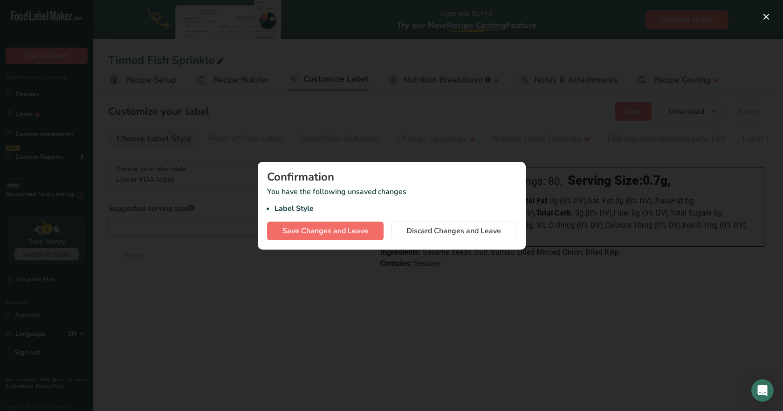 The width and height of the screenshot is (783, 411). What do you see at coordinates (325, 231) in the screenshot?
I see `span: Save Changes and Leave` at bounding box center [325, 231].